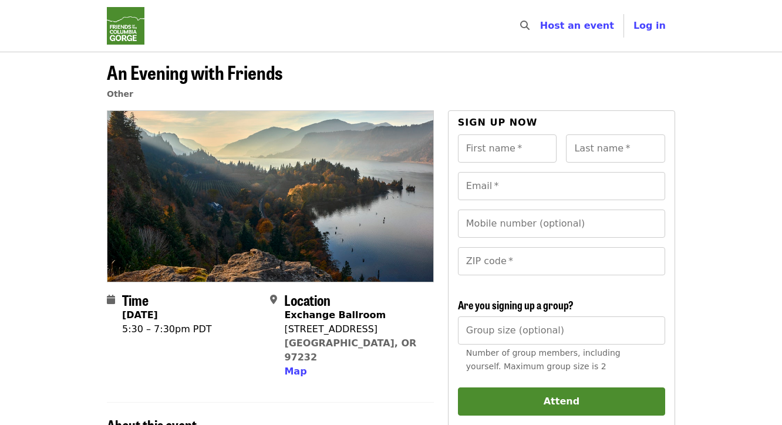  I want to click on input: [object Object], so click(562, 331).